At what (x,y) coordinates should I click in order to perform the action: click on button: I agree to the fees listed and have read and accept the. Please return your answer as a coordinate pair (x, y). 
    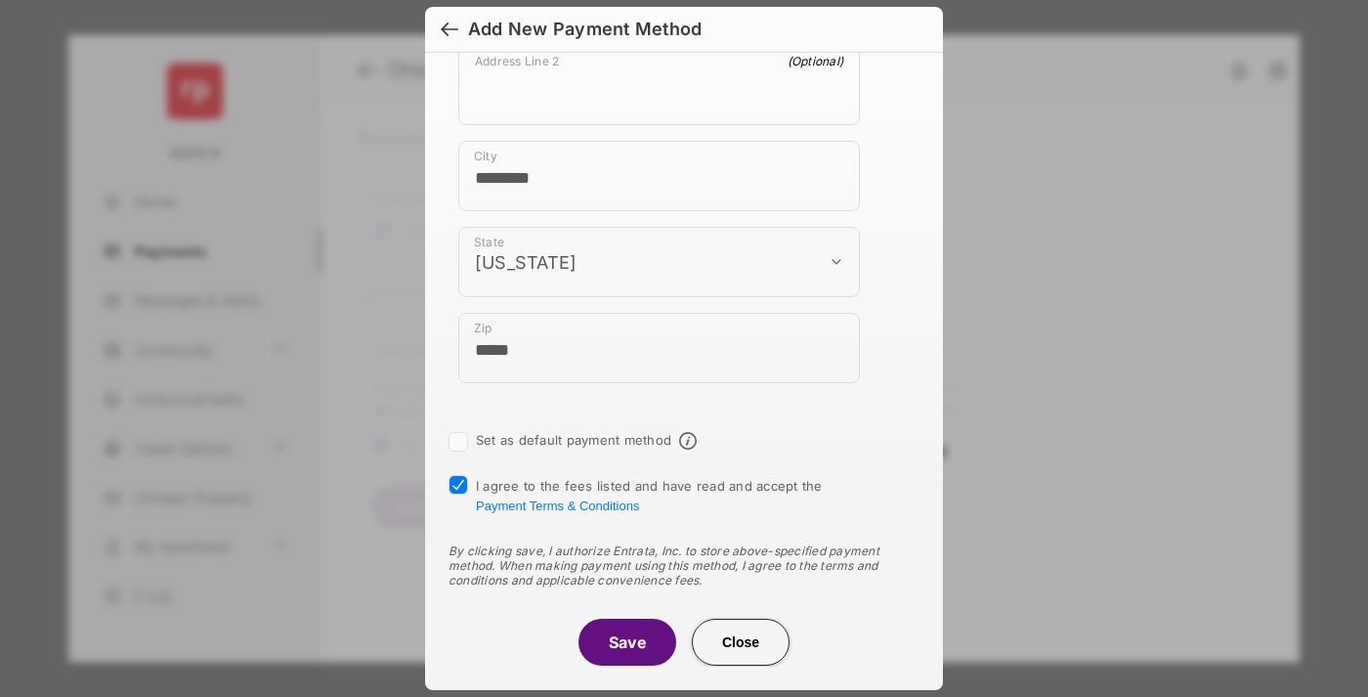
    Looking at the image, I should click on (557, 505).